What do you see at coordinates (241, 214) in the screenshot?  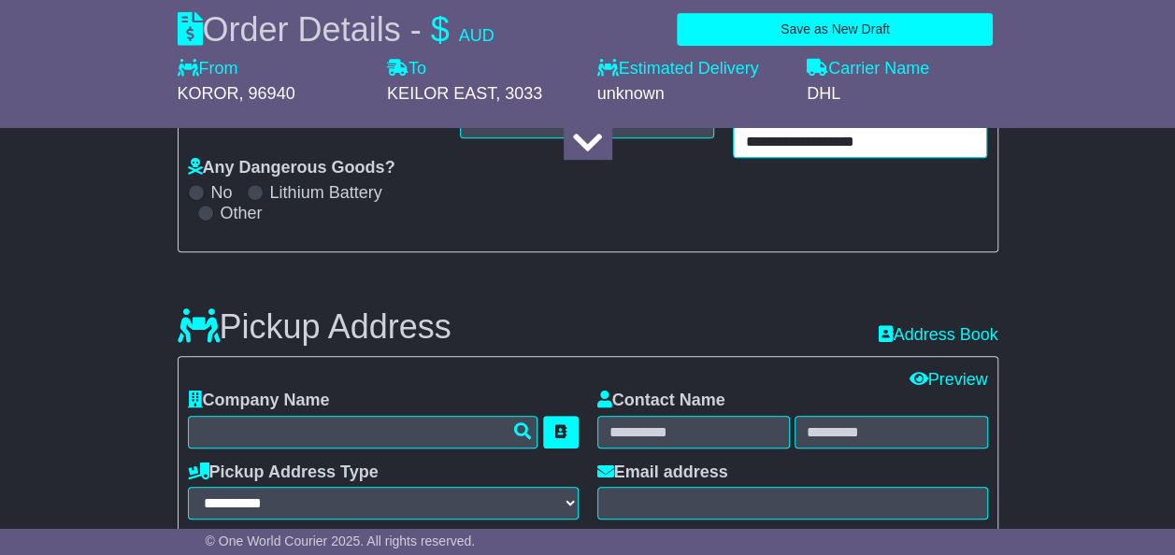 I see `label: Other` at bounding box center [241, 214].